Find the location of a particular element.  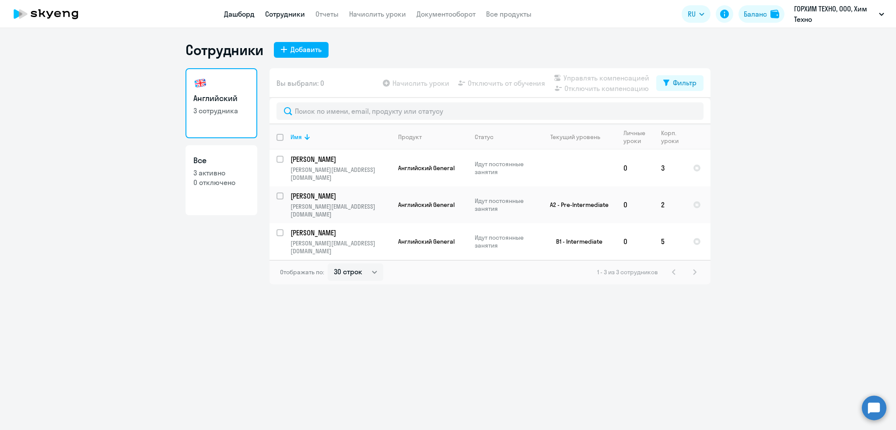

span: RU is located at coordinates (692, 14).